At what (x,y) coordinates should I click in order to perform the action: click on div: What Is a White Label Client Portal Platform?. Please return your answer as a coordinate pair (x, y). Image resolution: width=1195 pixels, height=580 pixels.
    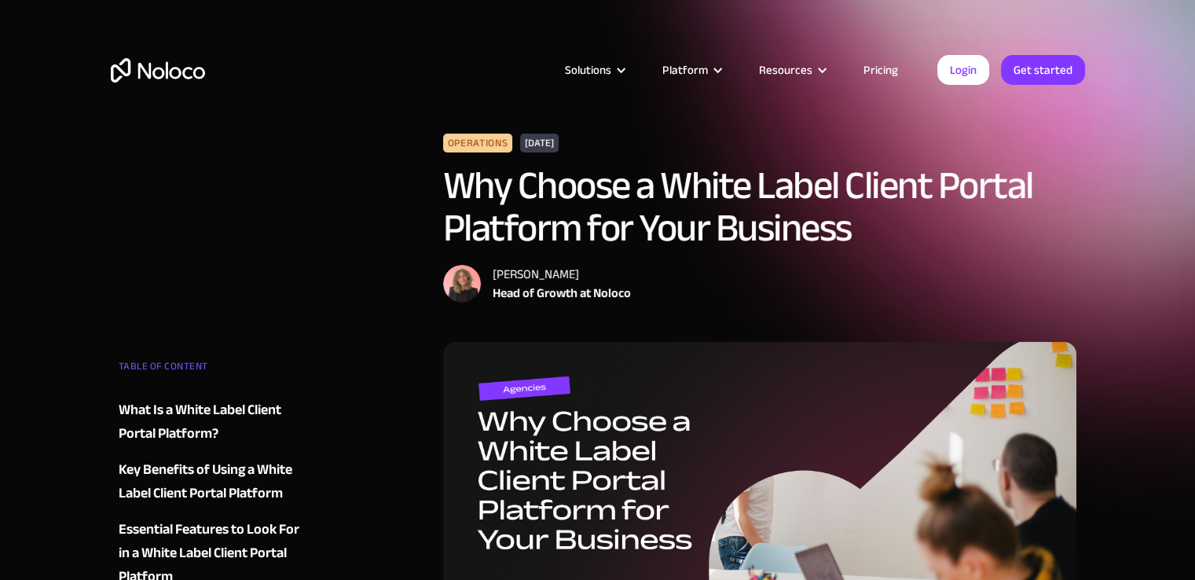
    Looking at the image, I should click on (214, 422).